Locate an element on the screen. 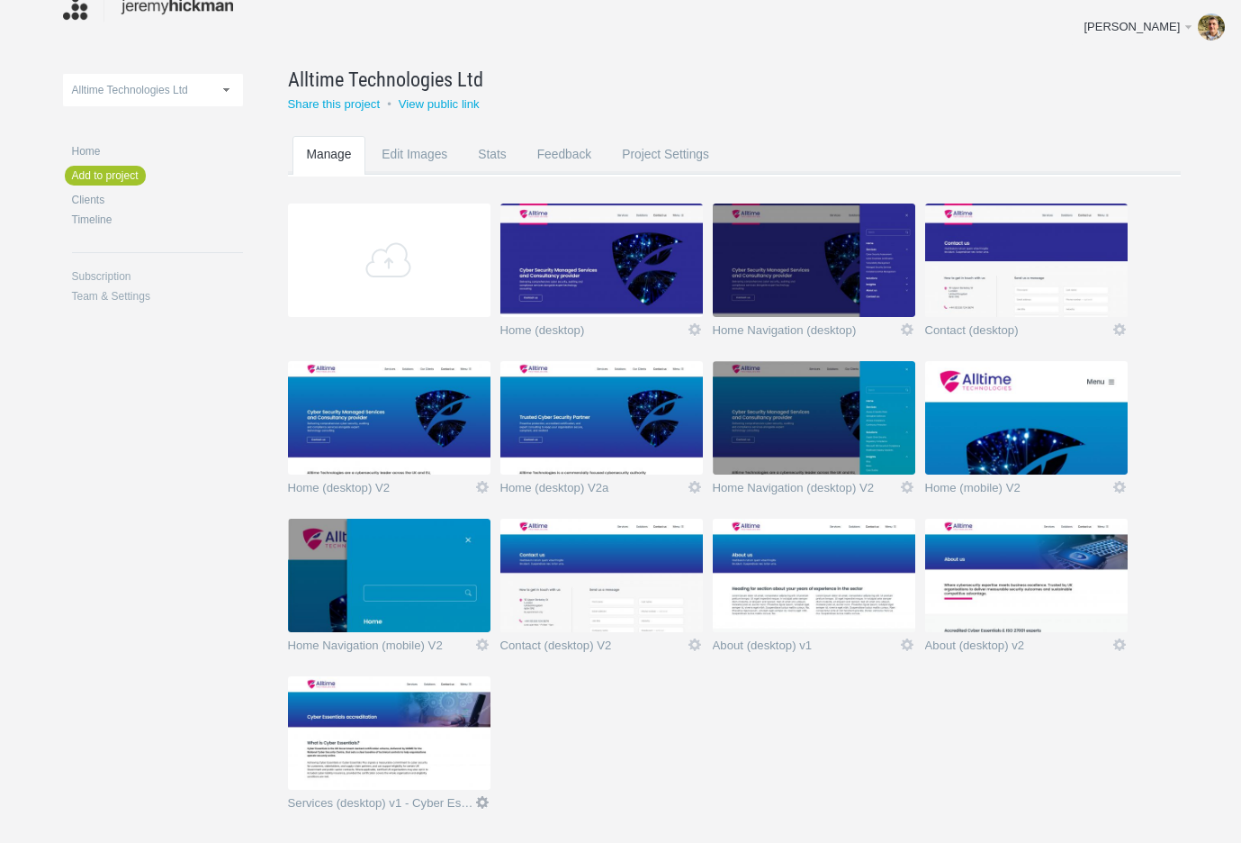  a: Home (mobile) V2 is located at coordinates (1018, 491).